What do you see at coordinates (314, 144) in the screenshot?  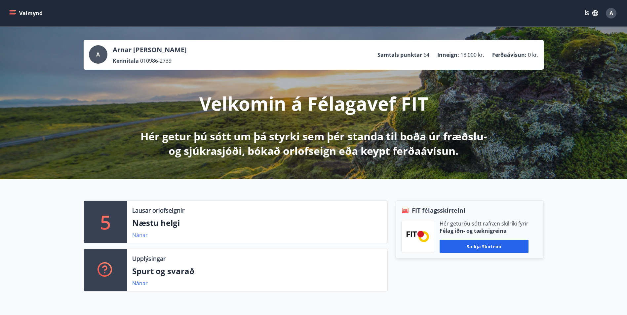 I see `p: Hér getur þú sótt um þá styrki sem þér standa til boða úr fræðslu- og sjúkrasjóði, bókað orlofsei...` at bounding box center [314, 144].